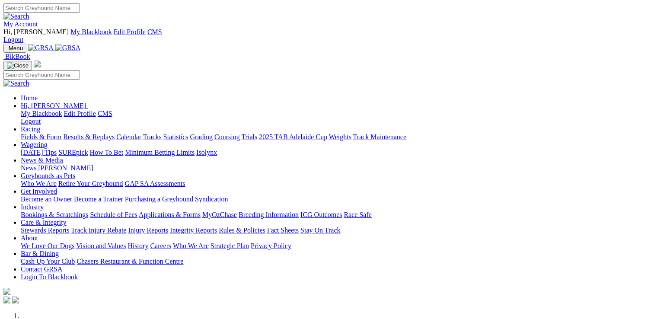  I want to click on img: facebook.svg, so click(7, 300).